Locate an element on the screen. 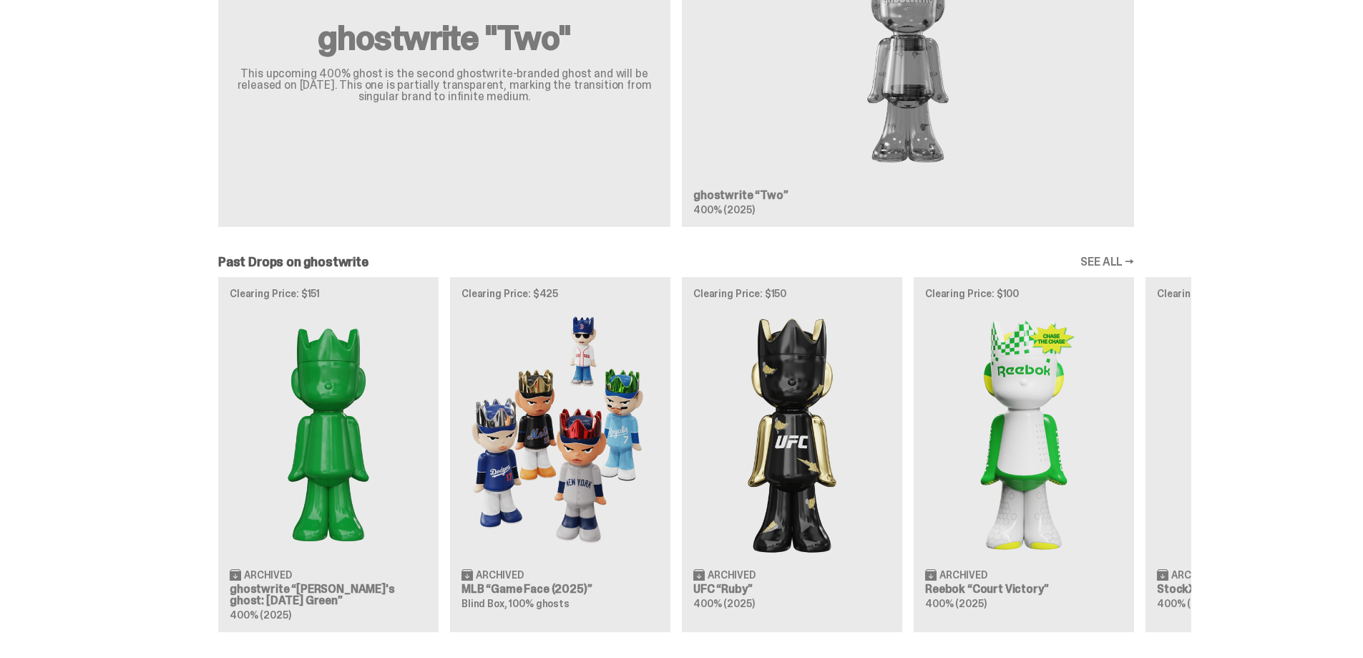  h3: MLB “Game Face (2025)” is located at coordinates (560, 589).